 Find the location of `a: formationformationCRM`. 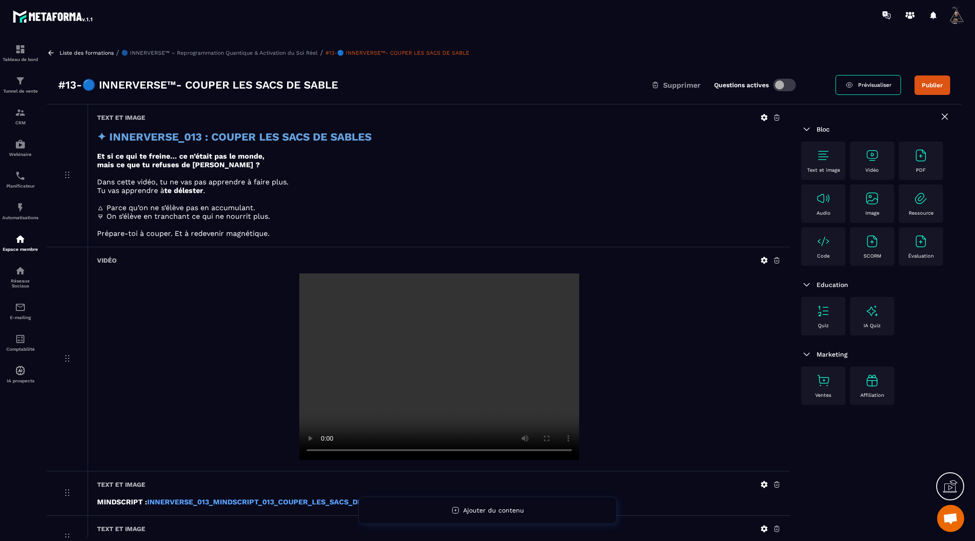

a: formationformationCRM is located at coordinates (20, 116).